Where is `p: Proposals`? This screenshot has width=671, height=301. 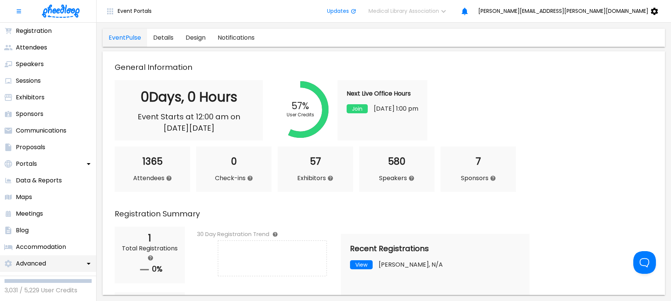 p: Proposals is located at coordinates (31, 147).